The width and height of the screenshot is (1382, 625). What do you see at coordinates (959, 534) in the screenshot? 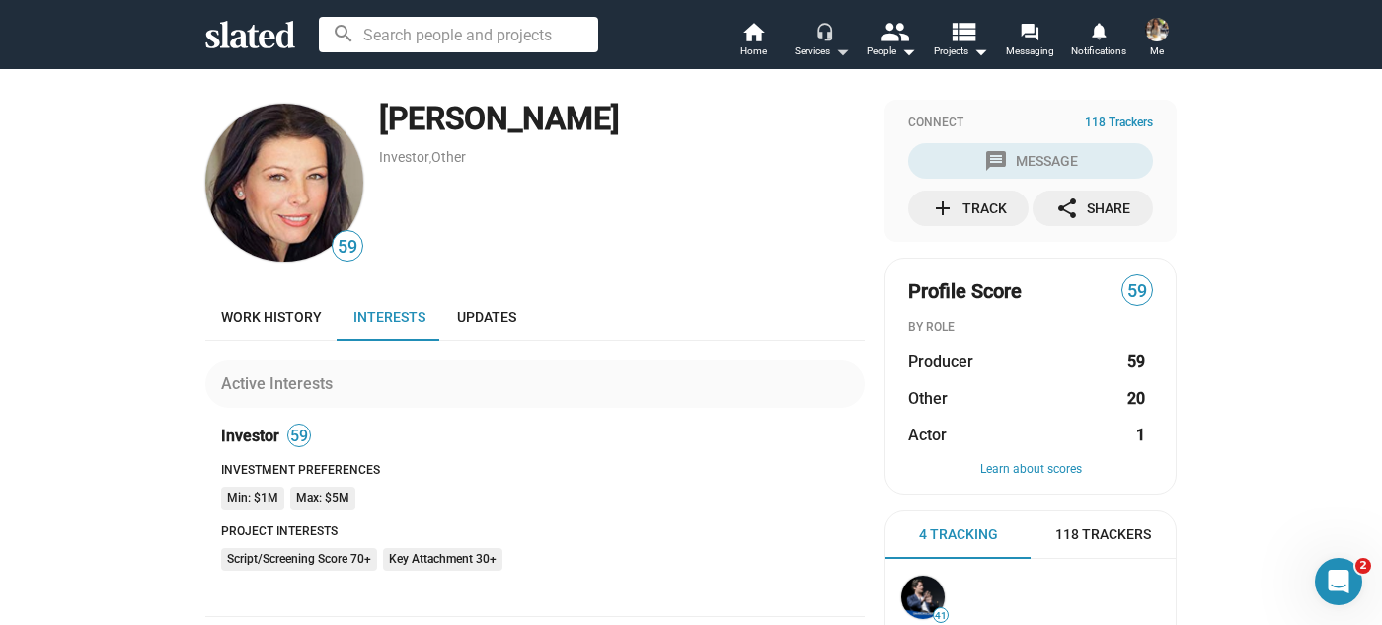
I see `span: 4 Tracking` at bounding box center [959, 534].